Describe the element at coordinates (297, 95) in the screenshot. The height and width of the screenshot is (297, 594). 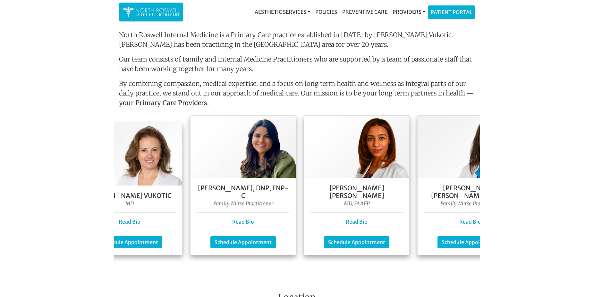
I see `p: By combining compassion, medical expertise, and a focus on long term health and wellness as integ...` at that location.